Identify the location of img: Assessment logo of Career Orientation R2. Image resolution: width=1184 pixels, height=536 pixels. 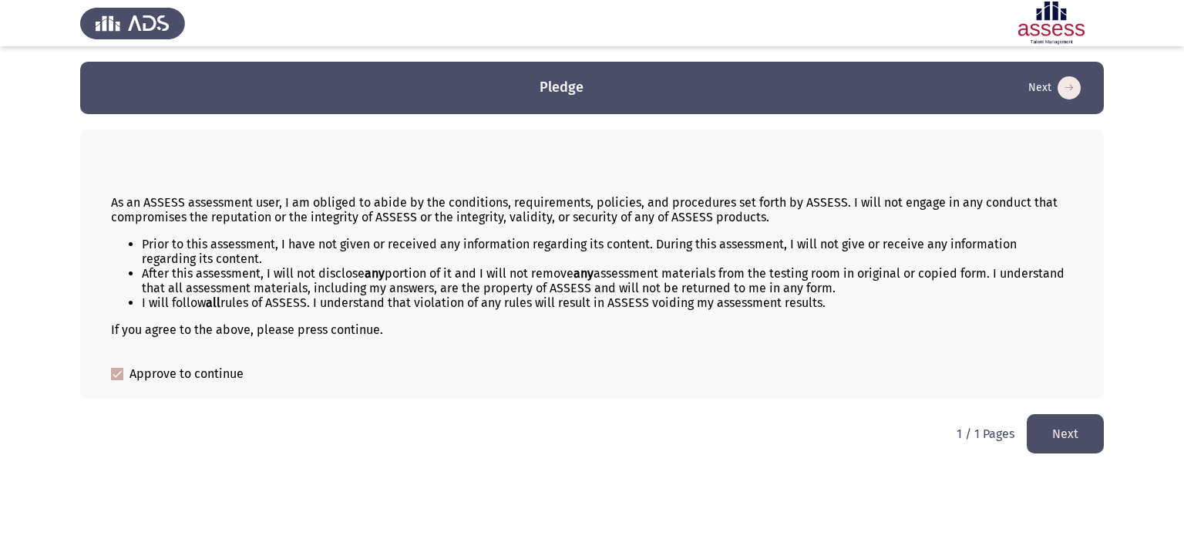
(1051, 23).